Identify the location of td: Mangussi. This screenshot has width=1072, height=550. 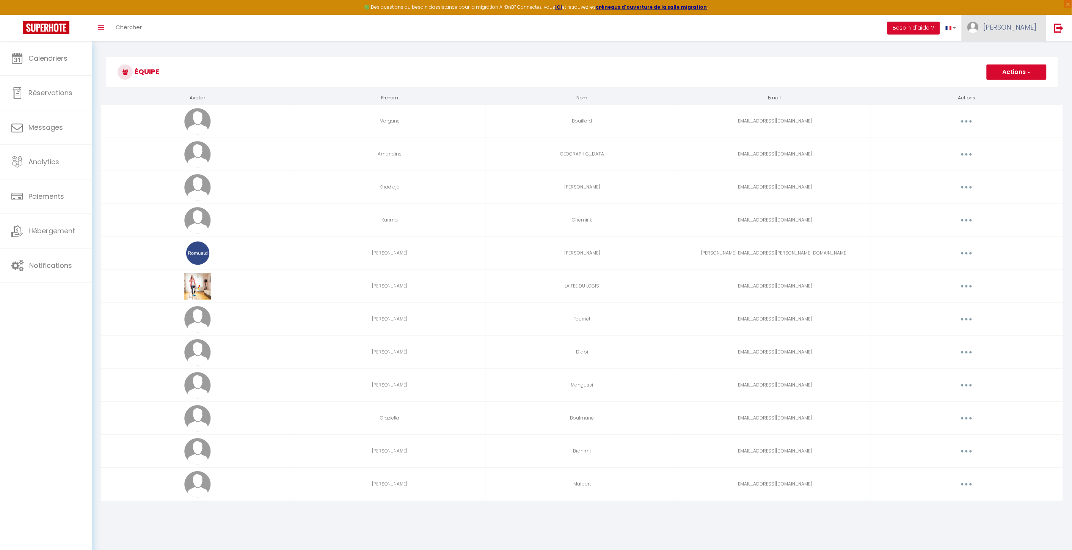
(582, 385).